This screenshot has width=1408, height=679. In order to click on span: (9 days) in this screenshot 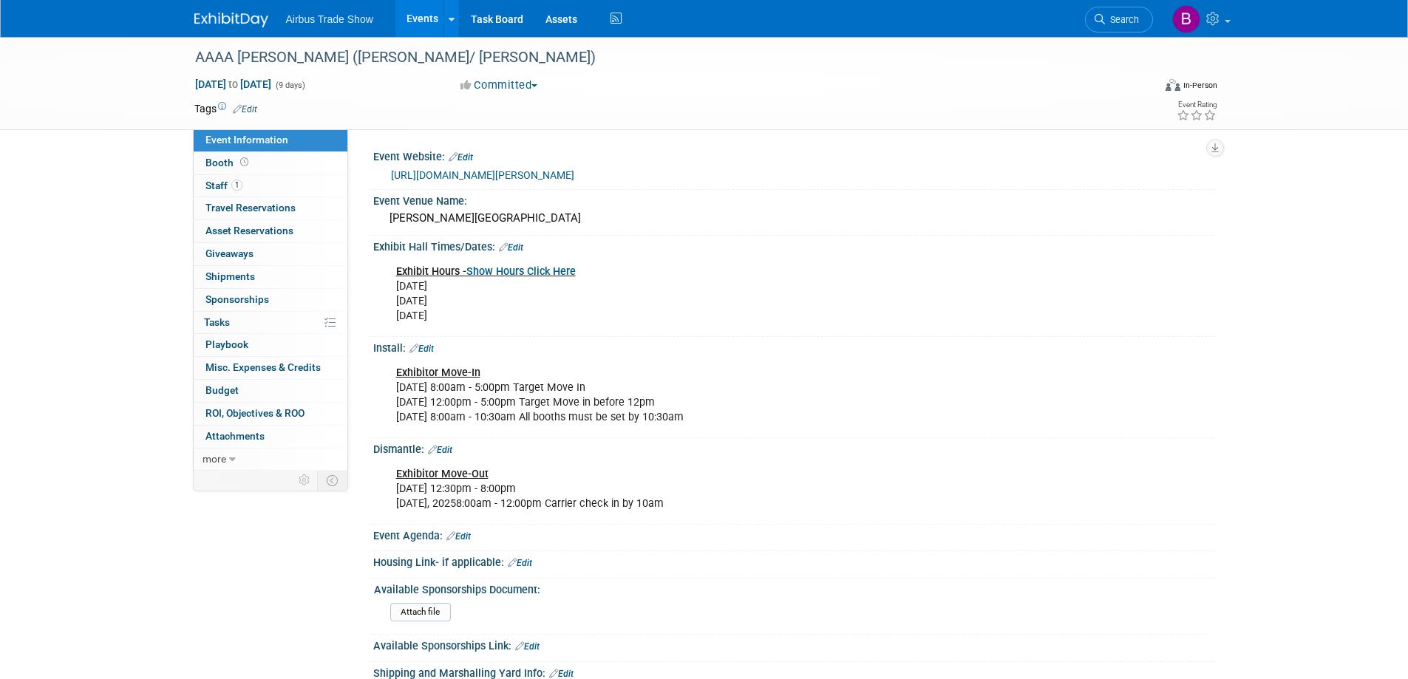, I will do `click(290, 85)`.